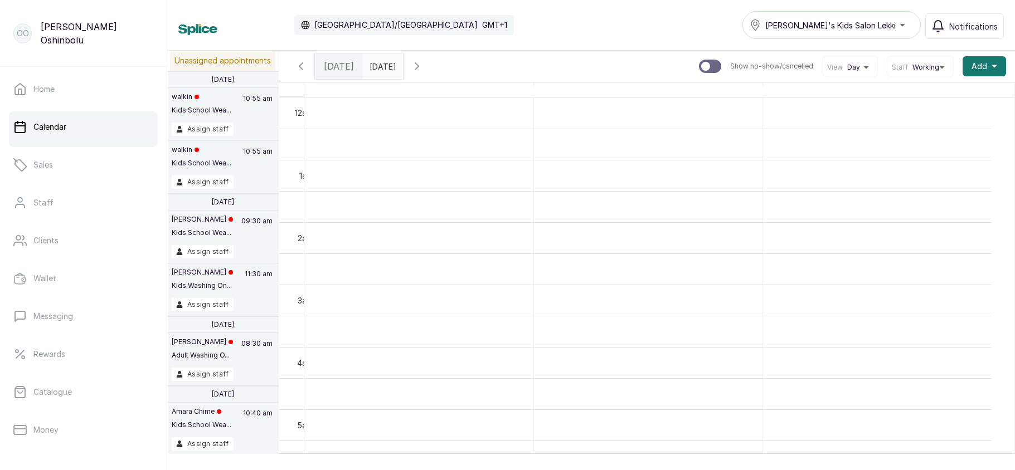 Image resolution: width=1015 pixels, height=470 pixels. What do you see at coordinates (899, 67) in the screenshot?
I see `span: Staff` at bounding box center [899, 67].